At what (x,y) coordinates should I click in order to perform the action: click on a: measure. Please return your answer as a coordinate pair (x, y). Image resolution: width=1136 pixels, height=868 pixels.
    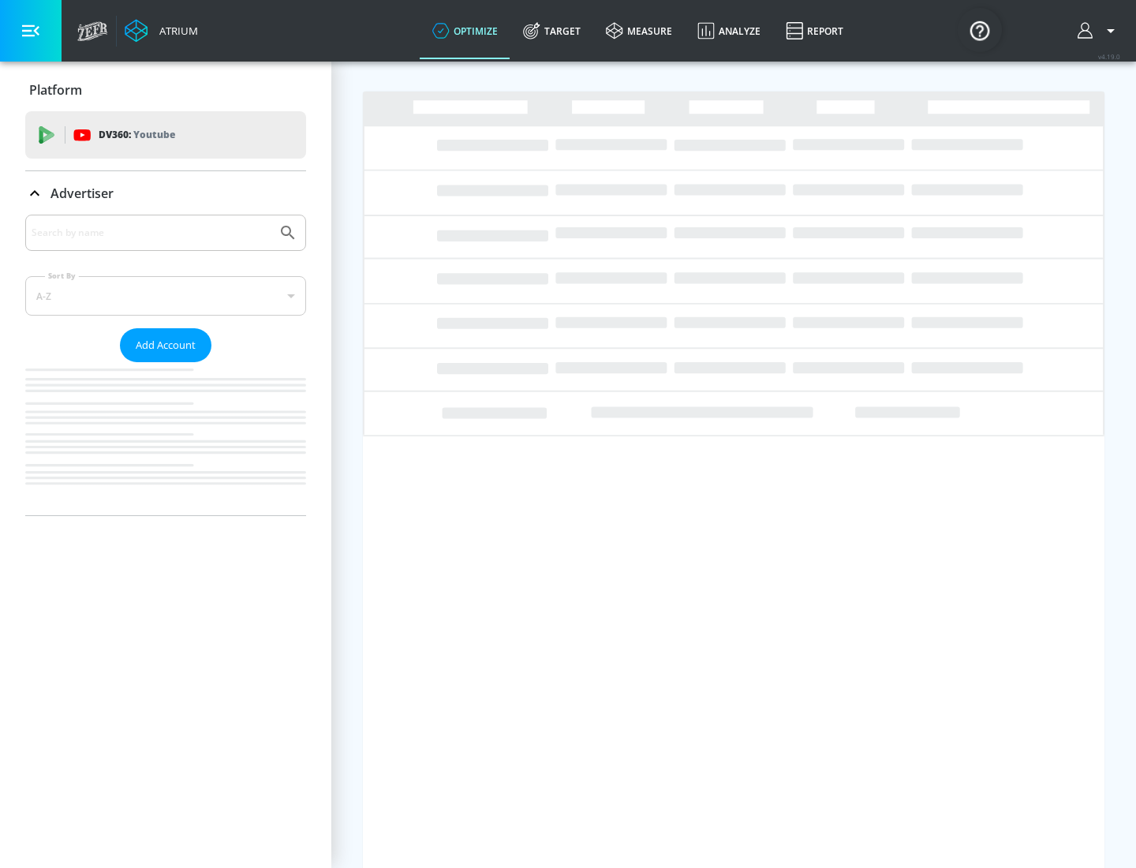
    Looking at the image, I should click on (639, 31).